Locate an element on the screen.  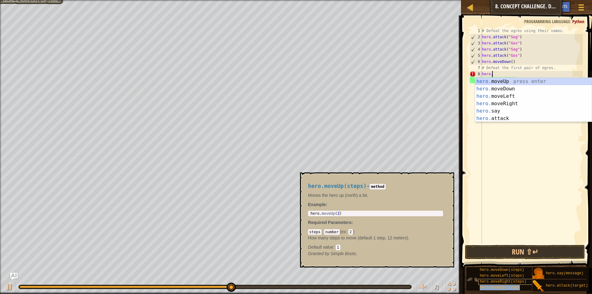
button: Toggle fullscreen is located at coordinates (452, 287).